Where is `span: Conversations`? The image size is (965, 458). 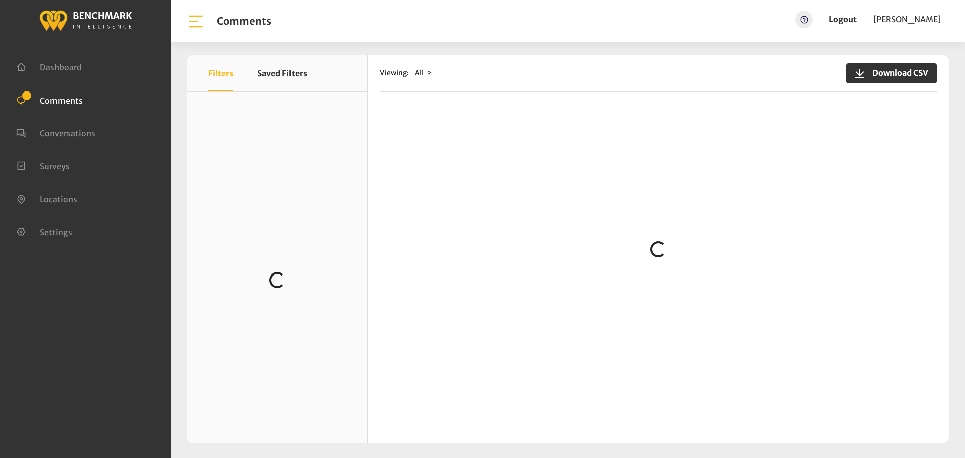
span: Conversations is located at coordinates (67, 133).